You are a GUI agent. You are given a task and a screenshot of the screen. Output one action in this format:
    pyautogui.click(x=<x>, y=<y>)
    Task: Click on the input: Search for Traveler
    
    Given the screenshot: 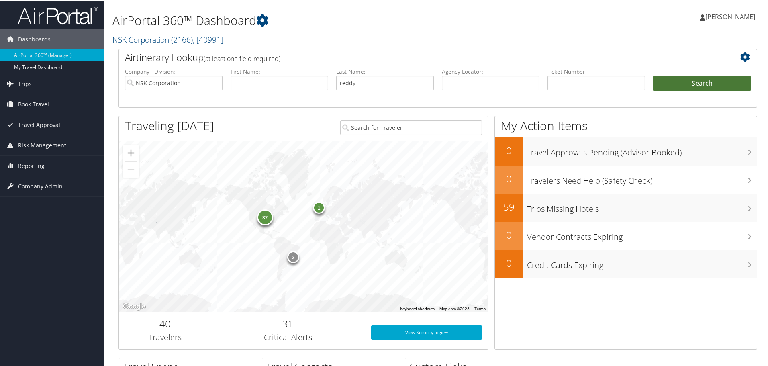 What is the action you would take?
    pyautogui.click(x=411, y=127)
    